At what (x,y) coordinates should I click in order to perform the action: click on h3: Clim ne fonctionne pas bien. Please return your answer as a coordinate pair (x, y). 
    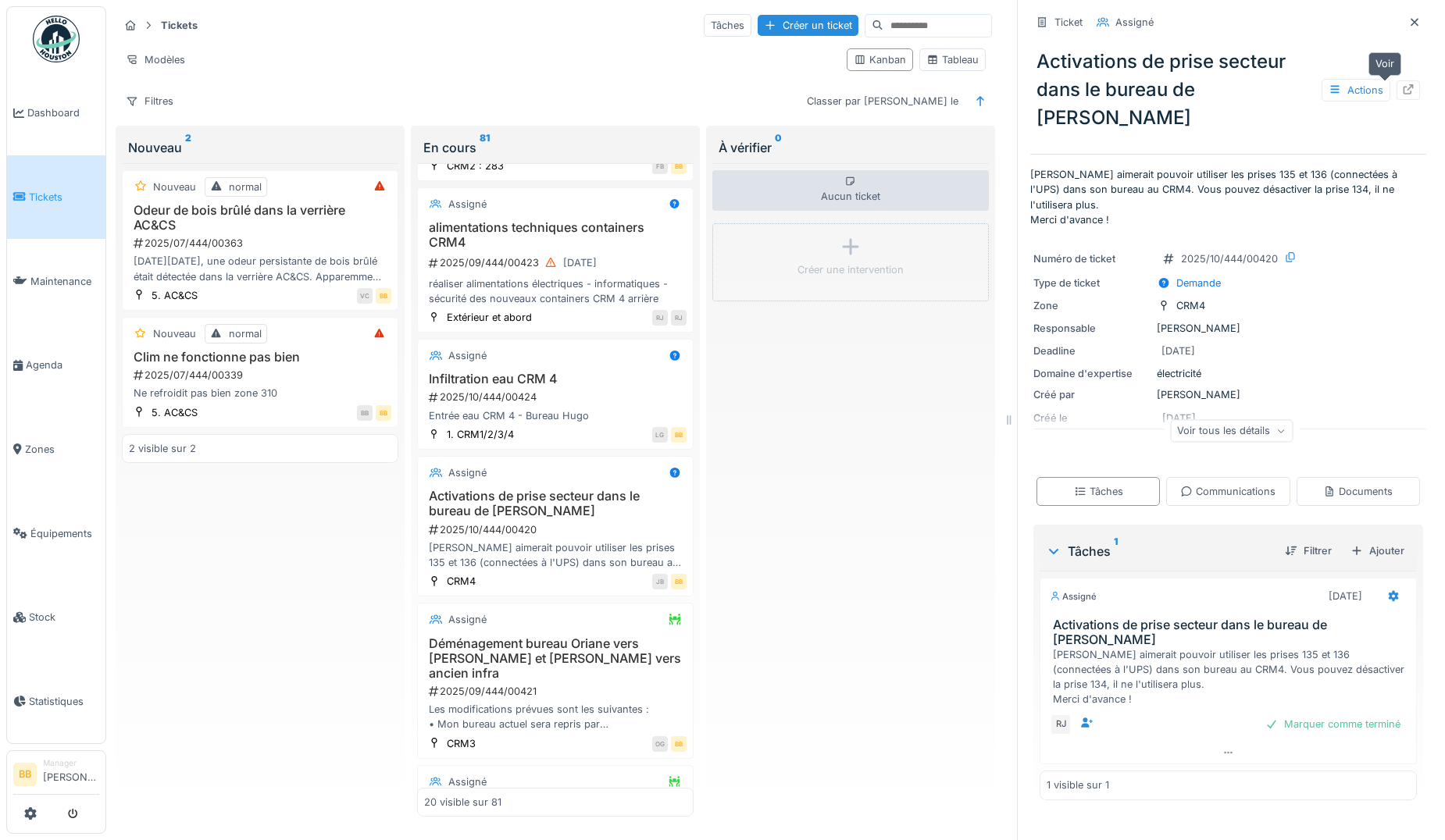
    Looking at the image, I should click on (260, 357).